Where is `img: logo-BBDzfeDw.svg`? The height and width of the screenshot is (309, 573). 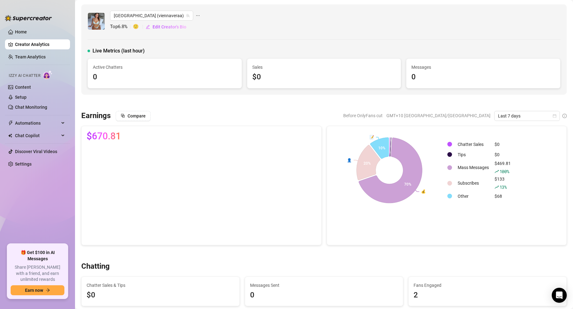
img: logo-BBDzfeDw.svg is located at coordinates (28, 18).